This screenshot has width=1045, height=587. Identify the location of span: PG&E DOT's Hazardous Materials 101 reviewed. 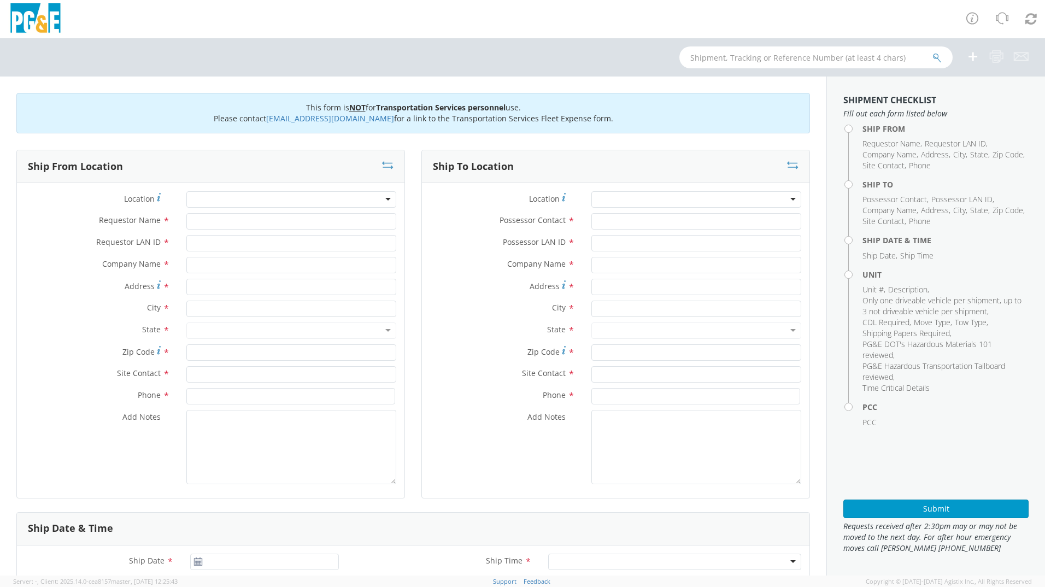
(927, 349).